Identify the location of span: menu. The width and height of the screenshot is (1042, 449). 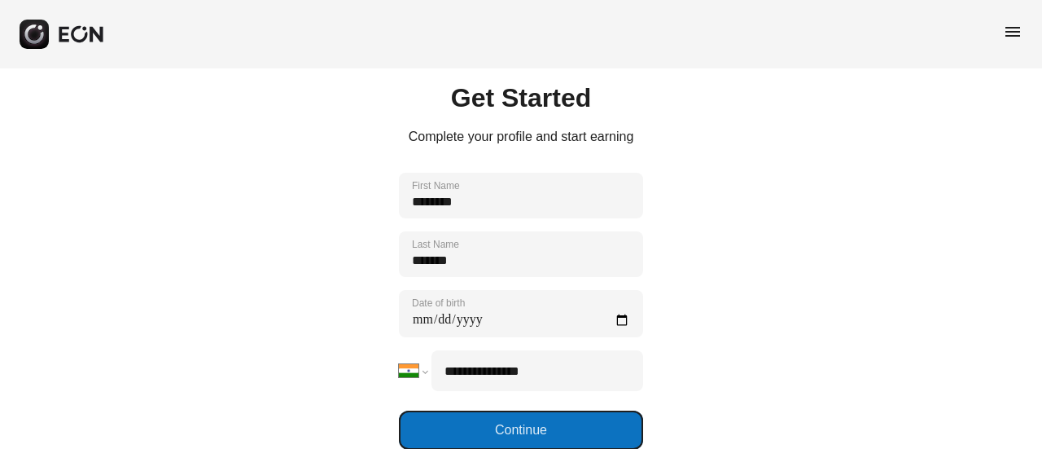
(1013, 32).